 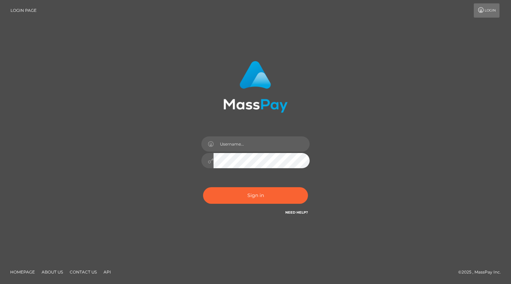 What do you see at coordinates (83, 272) in the screenshot?
I see `a: Contact Us` at bounding box center [83, 272].